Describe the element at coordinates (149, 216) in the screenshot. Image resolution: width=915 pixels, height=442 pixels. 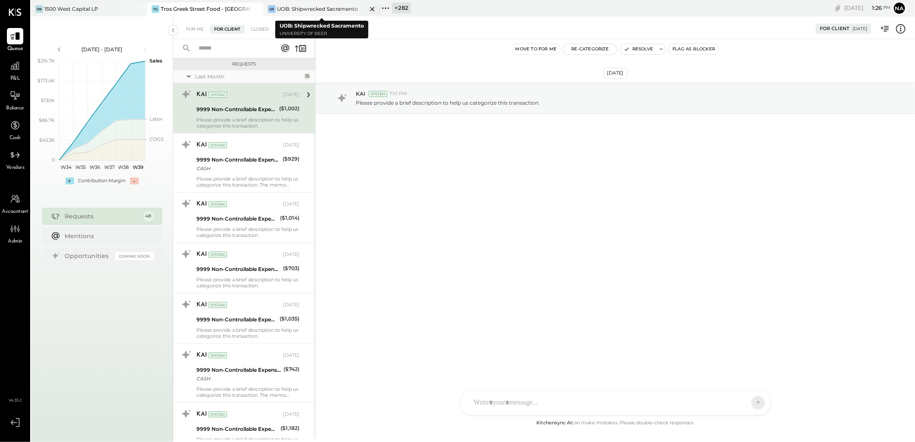
I see `div: 48` at that location.